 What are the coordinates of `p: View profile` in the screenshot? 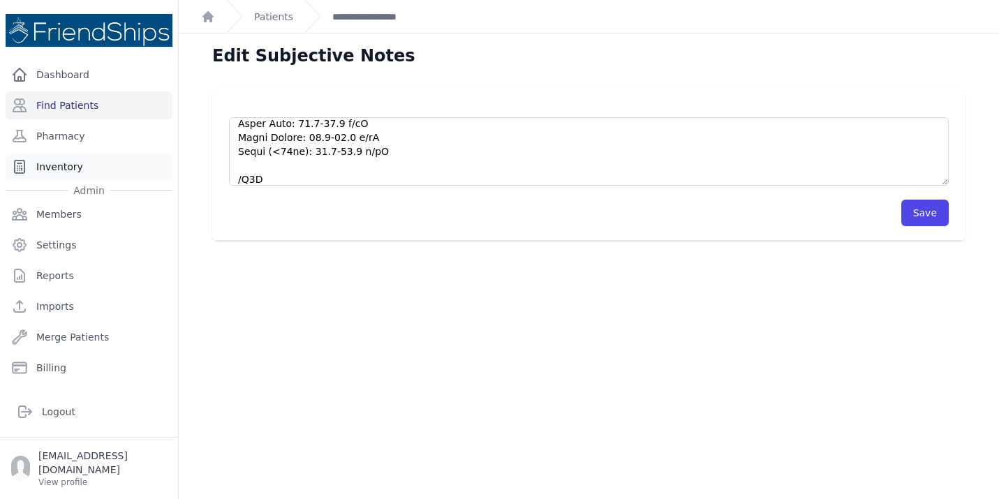 It's located at (103, 482).